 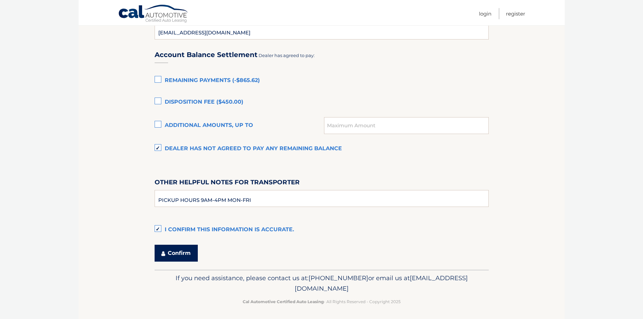 What do you see at coordinates (321, 102) in the screenshot?
I see `label: Disposition Fee ($450.00)` at bounding box center [321, 102].